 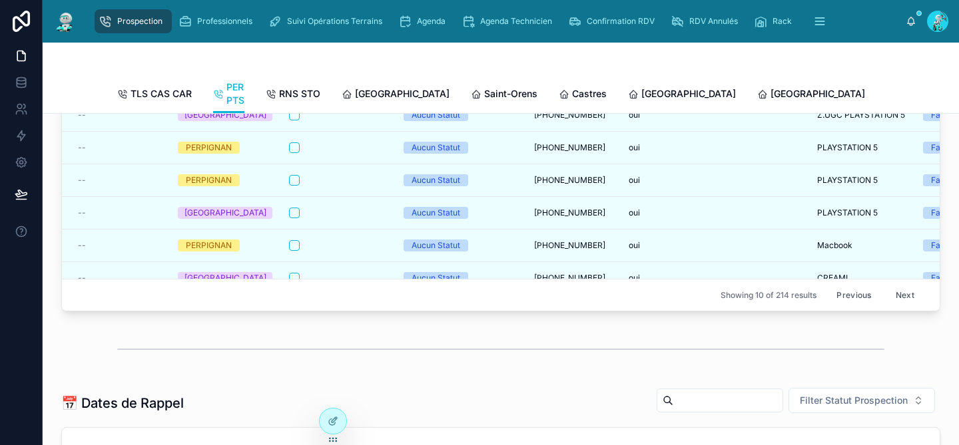 I want to click on a: Professionnels, so click(x=218, y=21).